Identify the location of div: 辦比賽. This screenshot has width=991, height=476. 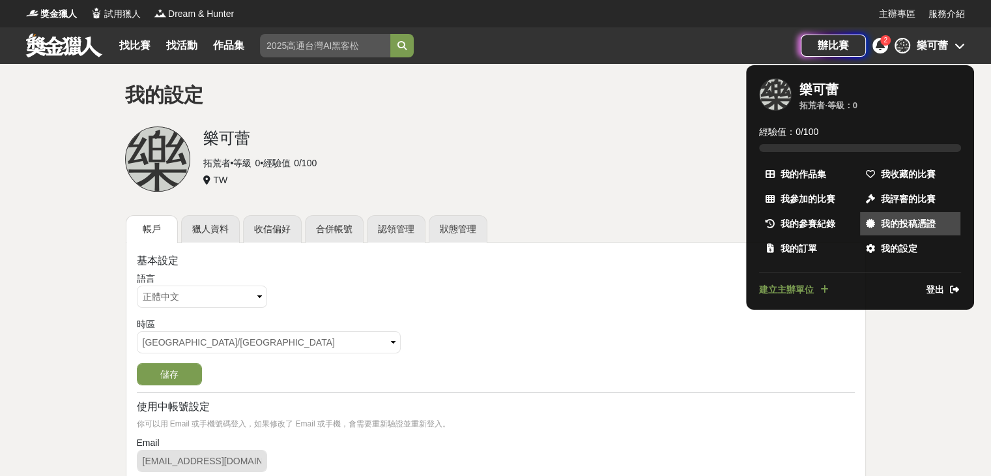
(834, 46).